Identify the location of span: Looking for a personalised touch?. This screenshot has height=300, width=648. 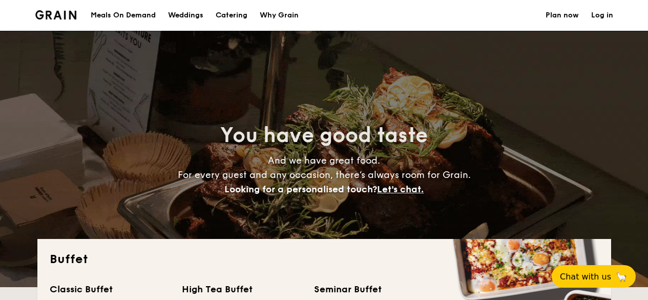
(301, 189).